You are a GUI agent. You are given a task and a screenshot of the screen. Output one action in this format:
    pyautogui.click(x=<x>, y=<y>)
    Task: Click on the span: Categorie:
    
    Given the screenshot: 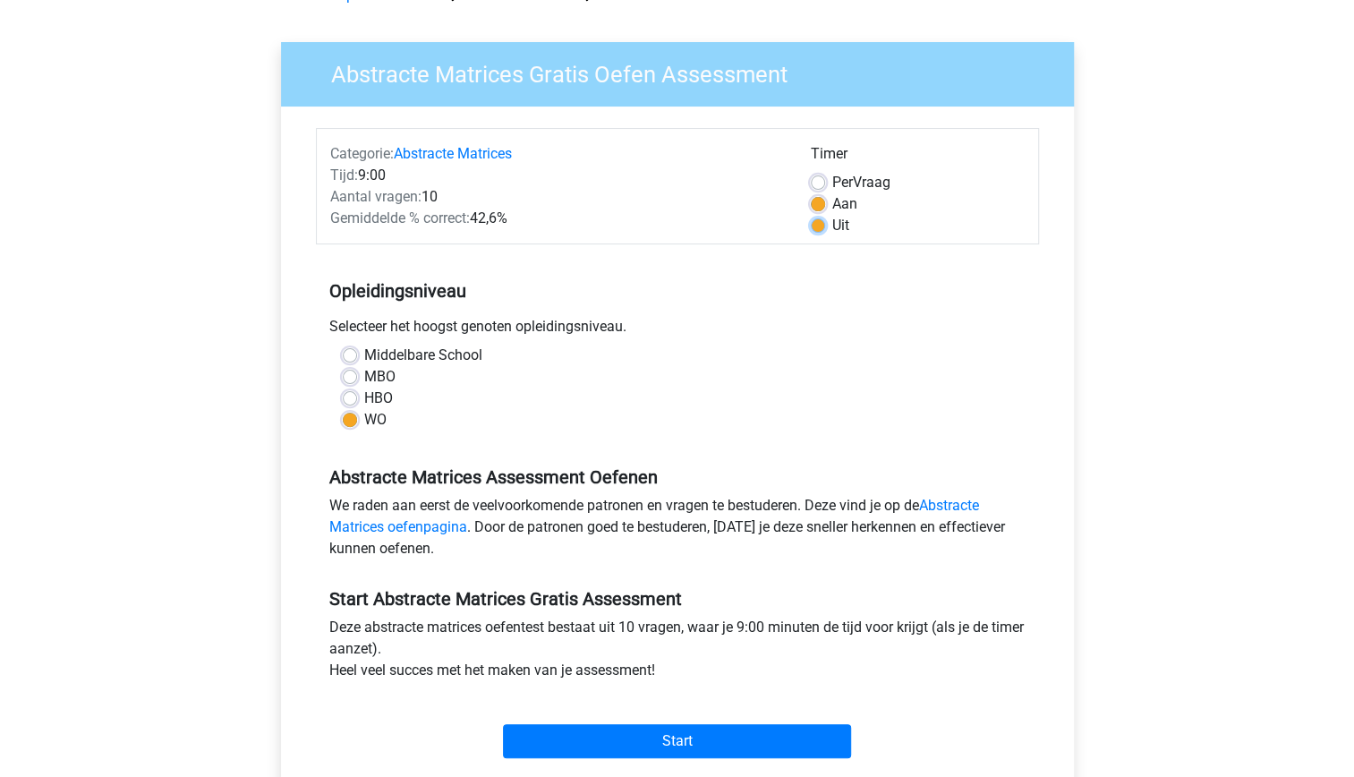 What is the action you would take?
    pyautogui.click(x=361, y=153)
    